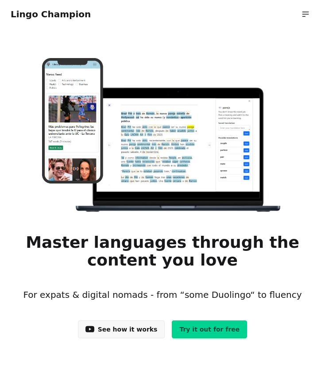  What do you see at coordinates (121, 329) in the screenshot?
I see `a: See how it works` at bounding box center [121, 329].